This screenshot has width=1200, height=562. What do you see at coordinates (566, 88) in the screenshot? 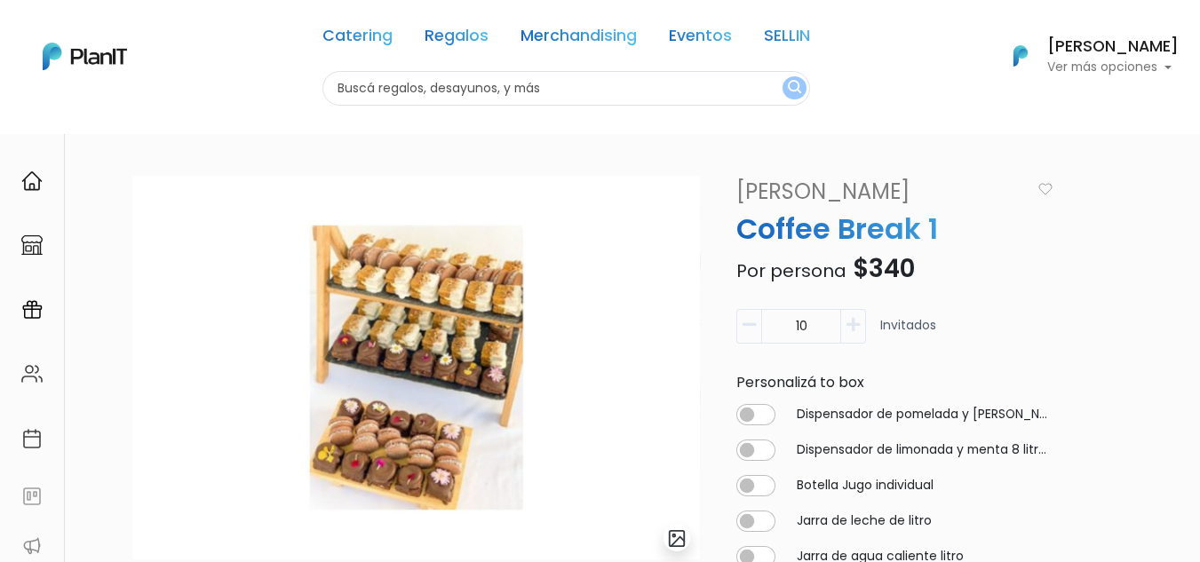
I see `input: Buscá regalos, desayunos, y más` at bounding box center [566, 88].